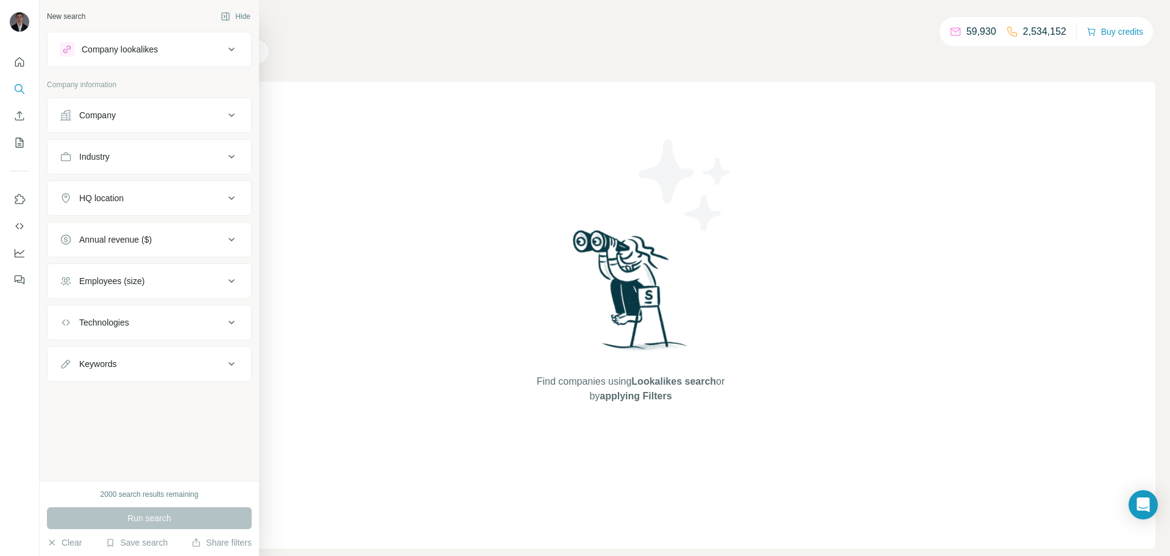  Describe the element at coordinates (19, 116) in the screenshot. I see `button: Enrich CSV` at that location.